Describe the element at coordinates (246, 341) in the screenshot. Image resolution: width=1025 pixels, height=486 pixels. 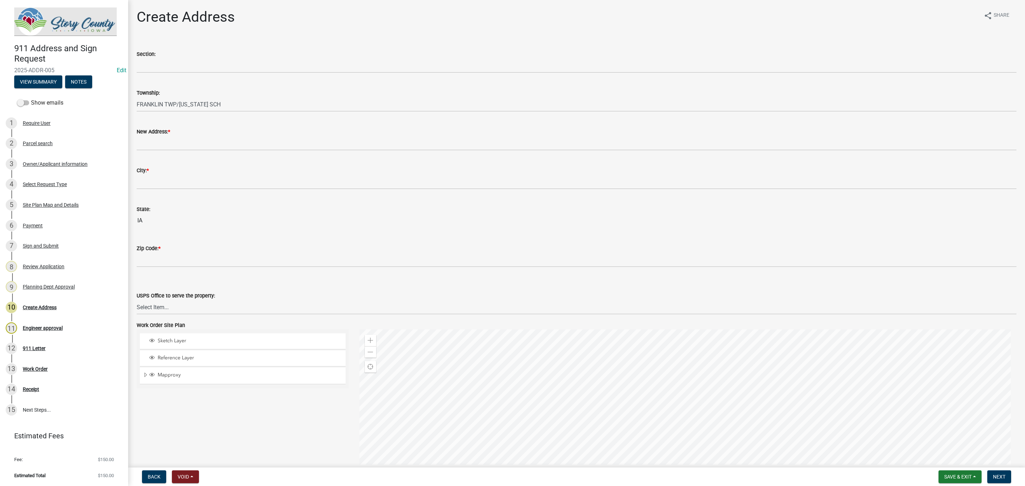
I see `div: Sketch Layer` at that location.